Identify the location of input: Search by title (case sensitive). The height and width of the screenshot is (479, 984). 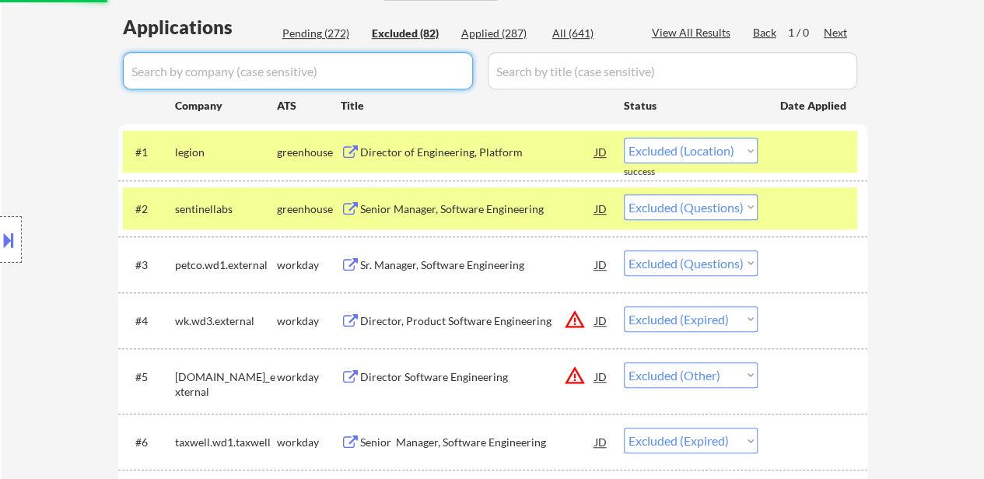
(672, 71).